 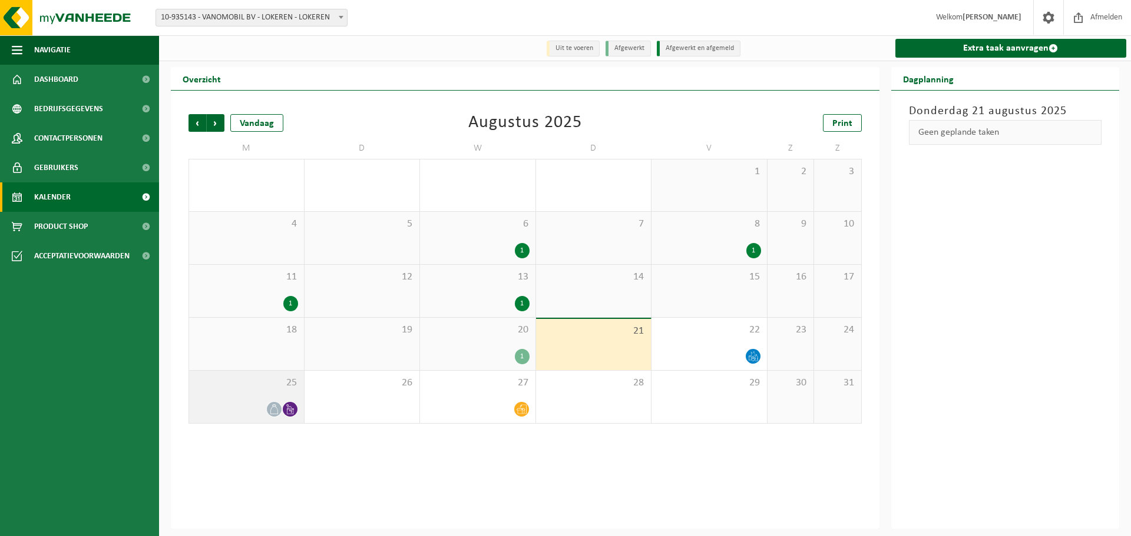 What do you see at coordinates (56, 80) in the screenshot?
I see `span: Dashboard` at bounding box center [56, 80].